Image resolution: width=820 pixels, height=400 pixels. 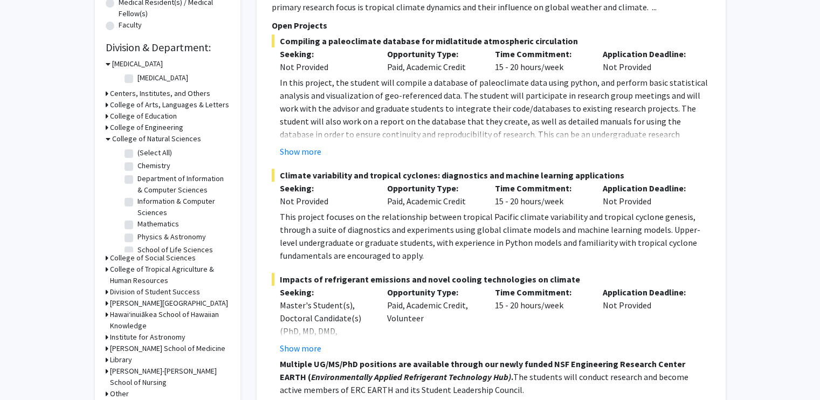 I want to click on label: Department of Information & Computer Sciences, so click(x=182, y=184).